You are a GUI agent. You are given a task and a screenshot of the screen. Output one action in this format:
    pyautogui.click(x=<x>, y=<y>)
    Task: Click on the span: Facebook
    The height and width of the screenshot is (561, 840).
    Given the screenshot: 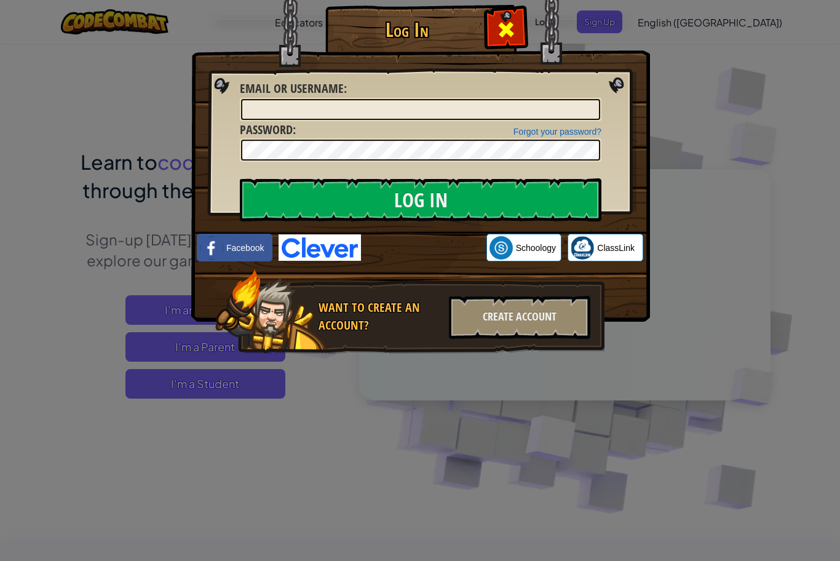 What is the action you would take?
    pyautogui.click(x=245, y=248)
    